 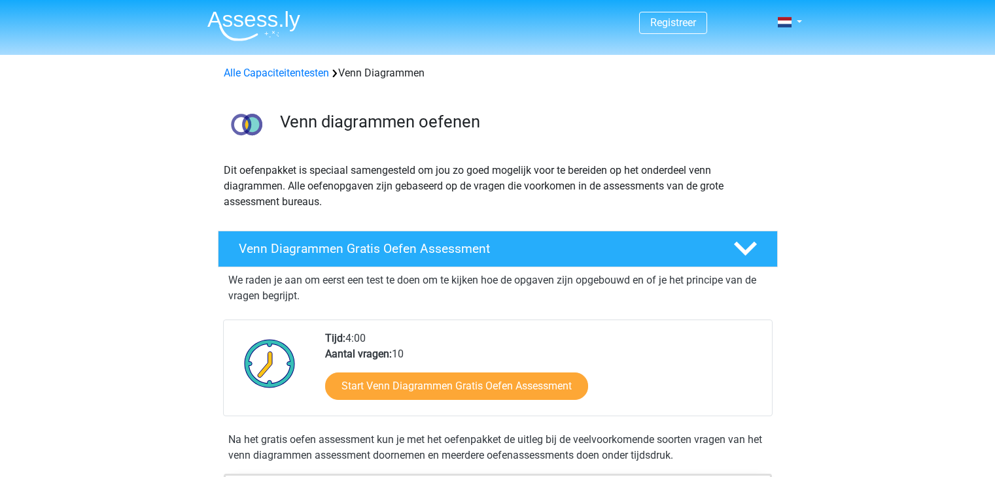 I want to click on img: Assessly, so click(x=254, y=26).